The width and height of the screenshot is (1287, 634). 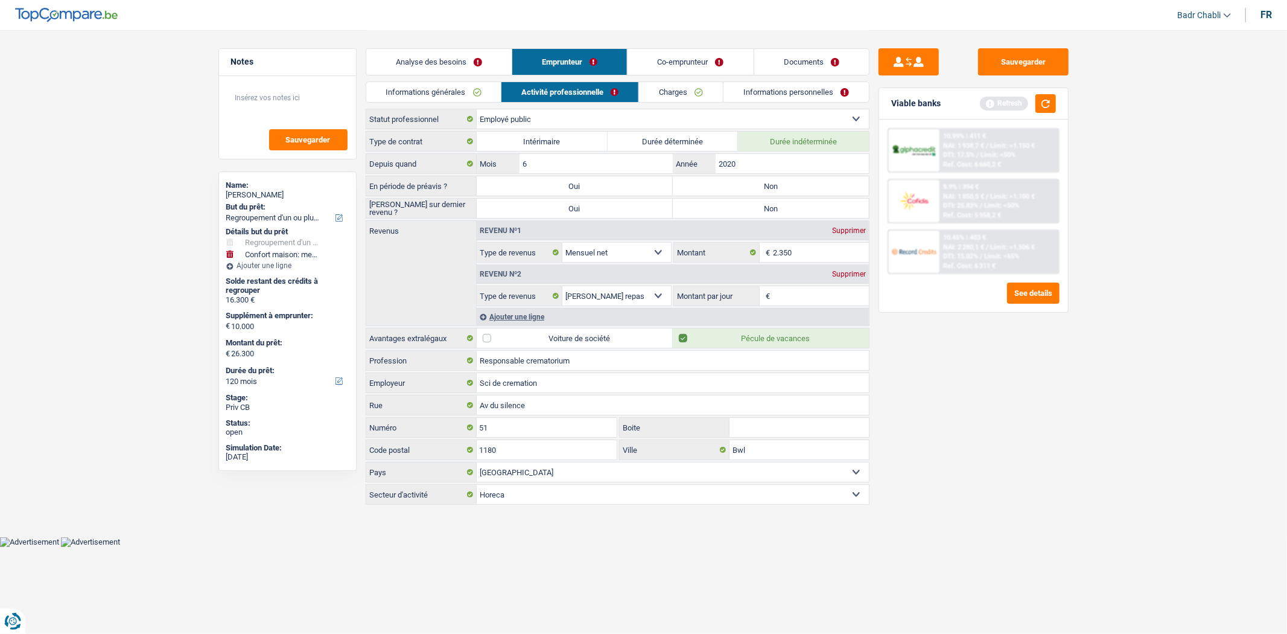 What do you see at coordinates (690, 62) in the screenshot?
I see `a: Co-emprunteur` at bounding box center [690, 62].